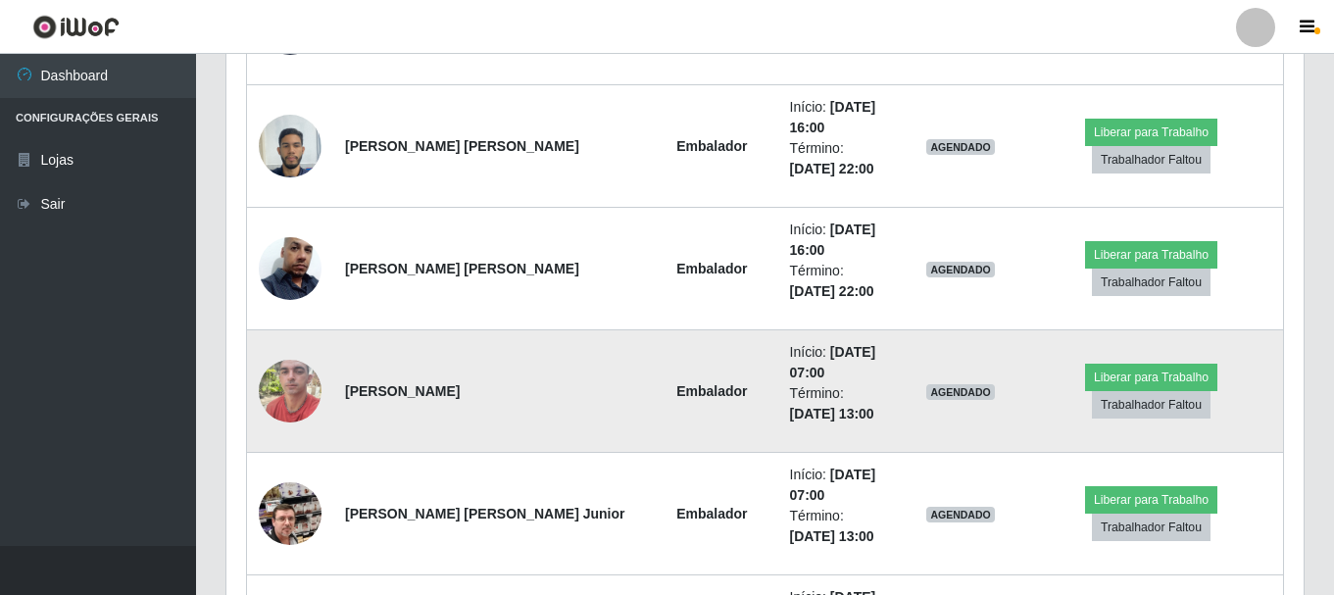 Image resolution: width=1334 pixels, height=595 pixels. What do you see at coordinates (290, 269) in the screenshot?
I see `img: 1740359747198.jpeg` at bounding box center [290, 269].